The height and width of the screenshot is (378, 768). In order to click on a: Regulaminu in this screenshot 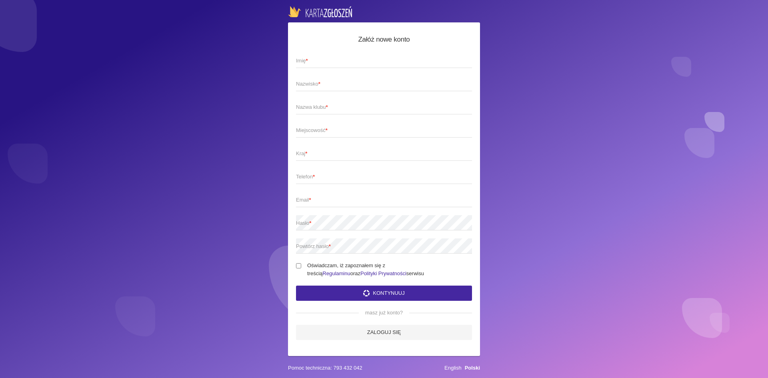, I will do `click(336, 273)`.